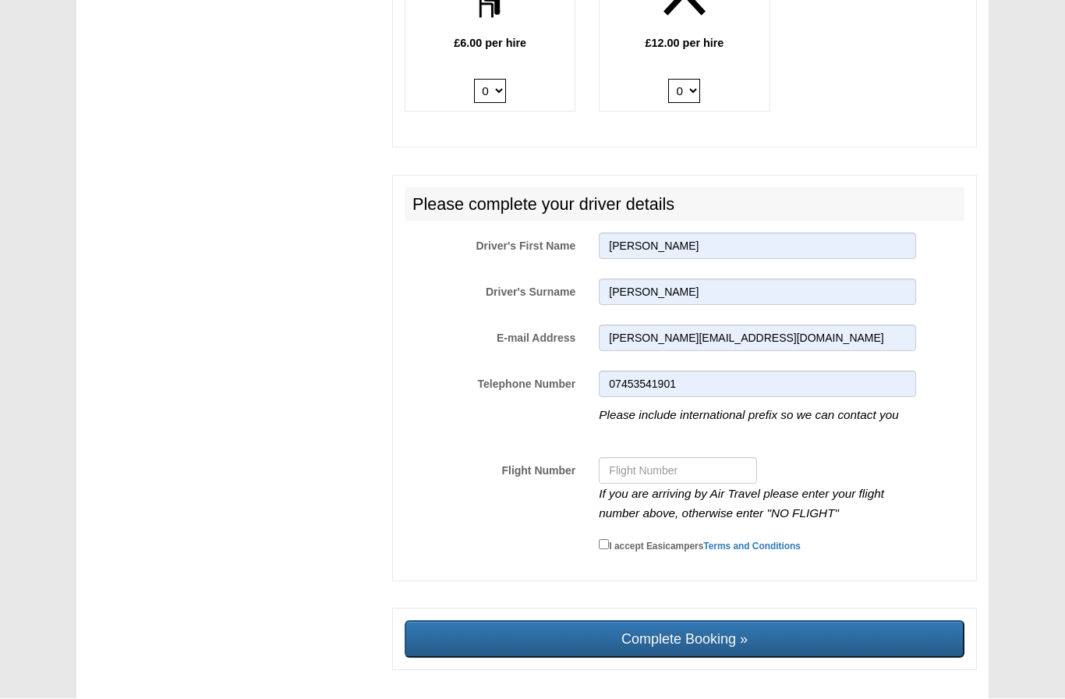 The image size is (1065, 699). What do you see at coordinates (705, 547) in the screenshot?
I see `small: I accept Easicampers` at bounding box center [705, 547].